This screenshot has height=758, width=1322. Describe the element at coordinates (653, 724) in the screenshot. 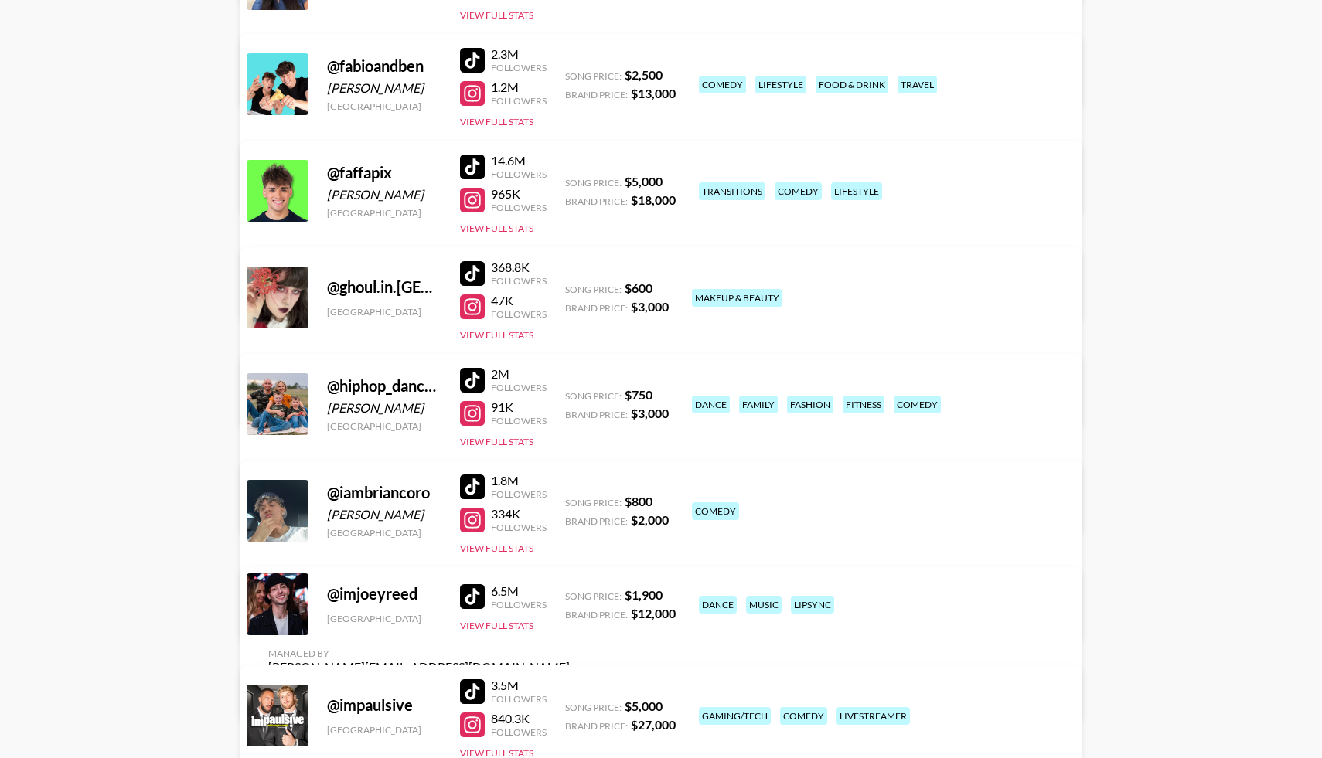

I see `strong: $ 27,000` at that location.